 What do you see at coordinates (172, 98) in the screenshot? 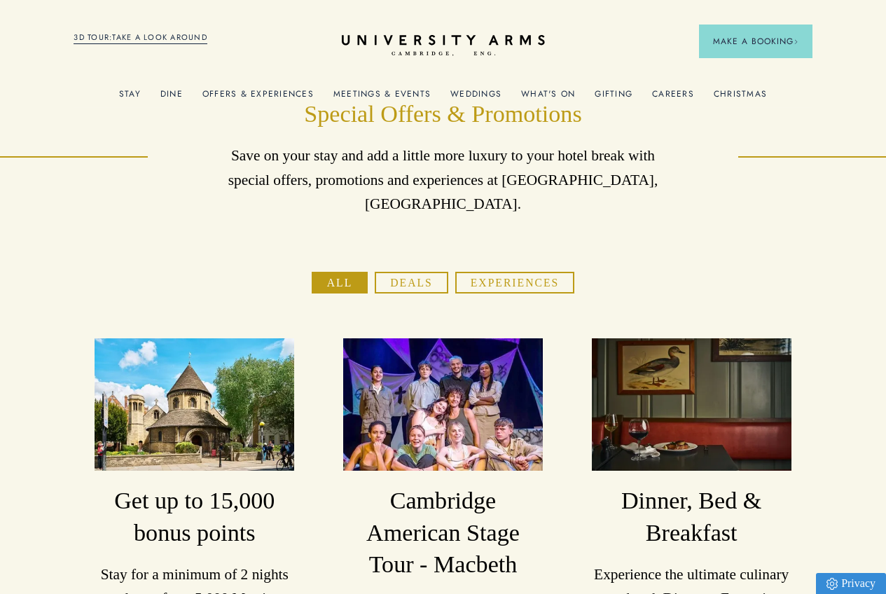
I see `a: Dine` at bounding box center [172, 98].